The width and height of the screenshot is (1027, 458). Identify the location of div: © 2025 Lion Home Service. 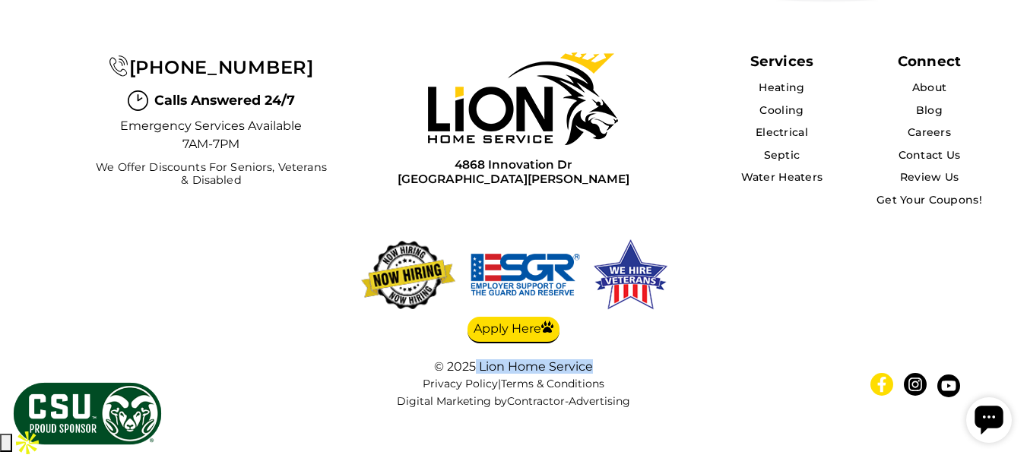
(514, 366).